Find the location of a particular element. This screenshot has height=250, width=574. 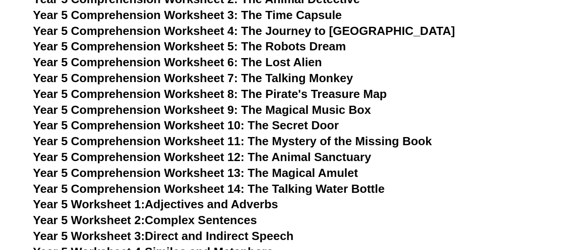

span: Year 5 Comprehension Worksheet 13: The Magical Amulet is located at coordinates (196, 173).